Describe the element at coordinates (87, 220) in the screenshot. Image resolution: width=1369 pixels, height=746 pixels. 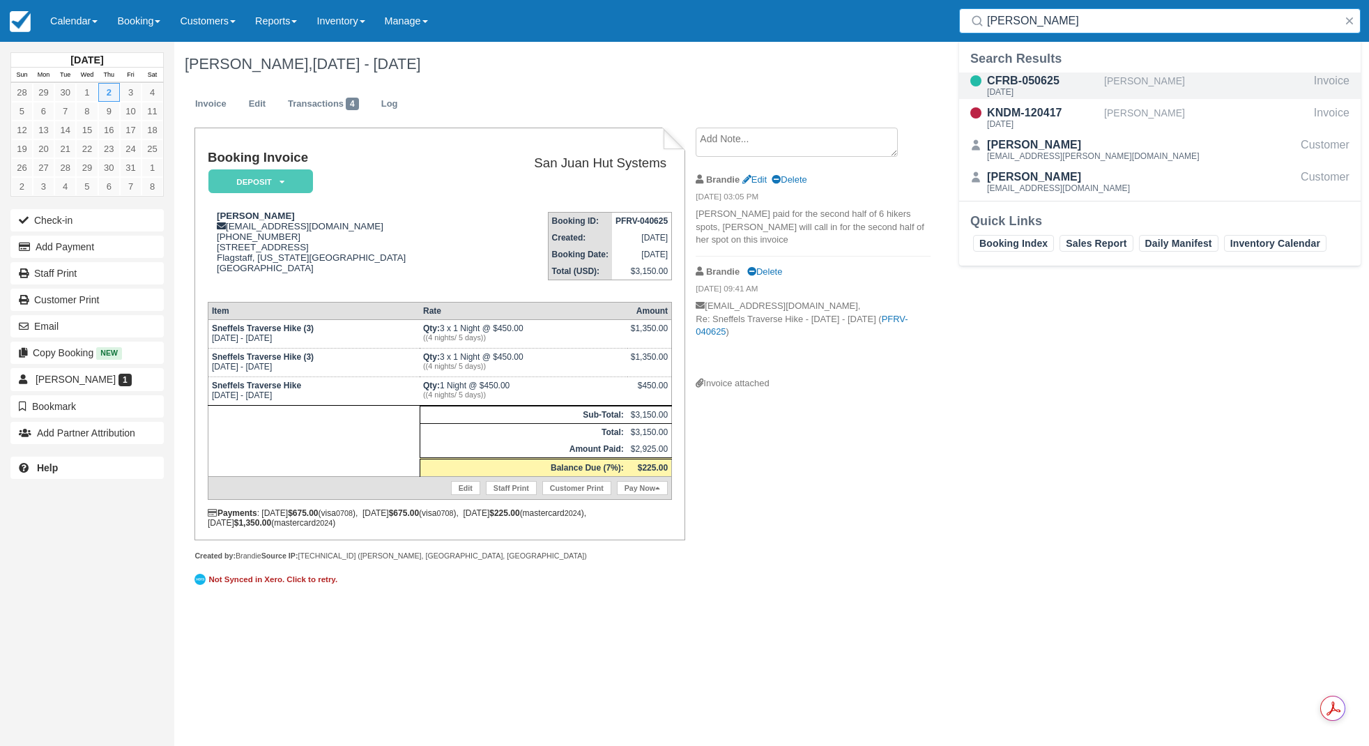
I see `button: Check-in` at that location.